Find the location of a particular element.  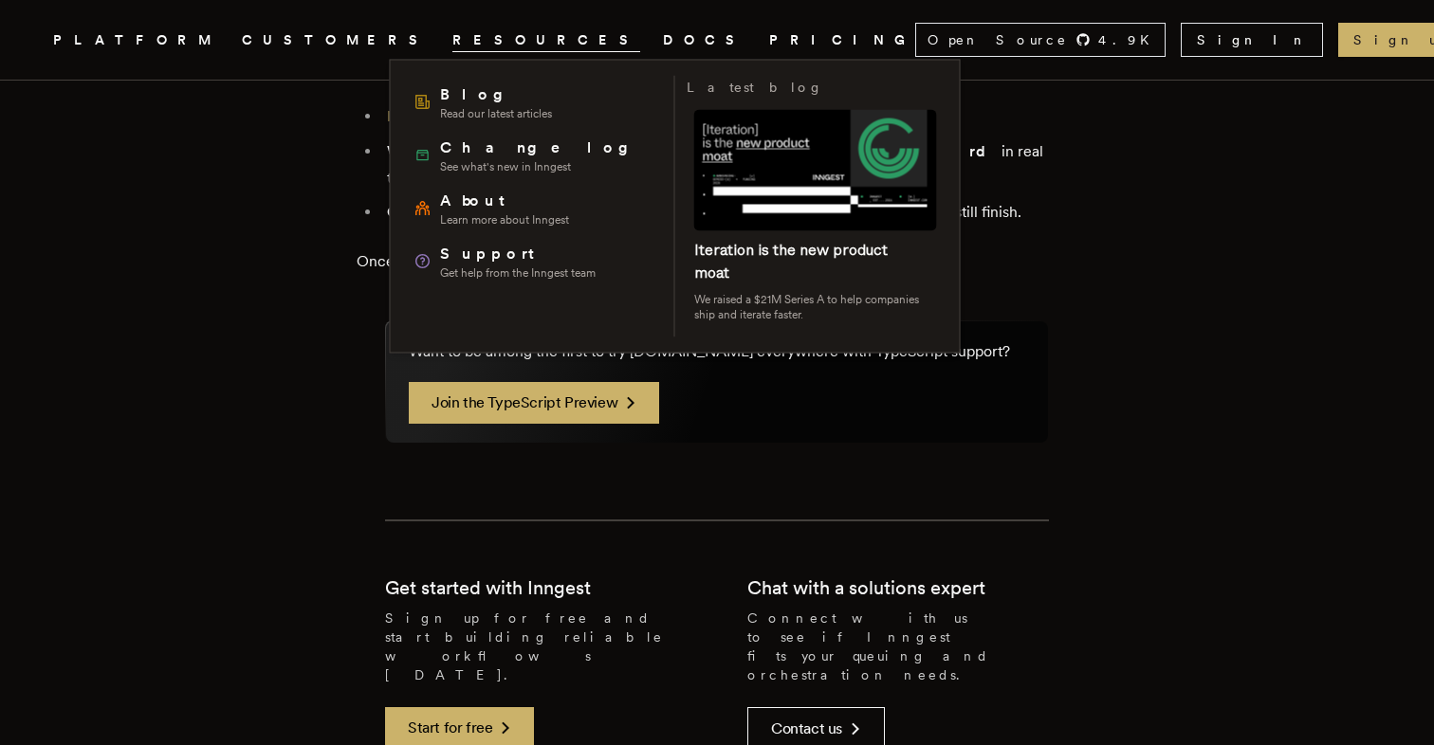

a: ChangelogSee what's new in Inngest is located at coordinates (534, 156).